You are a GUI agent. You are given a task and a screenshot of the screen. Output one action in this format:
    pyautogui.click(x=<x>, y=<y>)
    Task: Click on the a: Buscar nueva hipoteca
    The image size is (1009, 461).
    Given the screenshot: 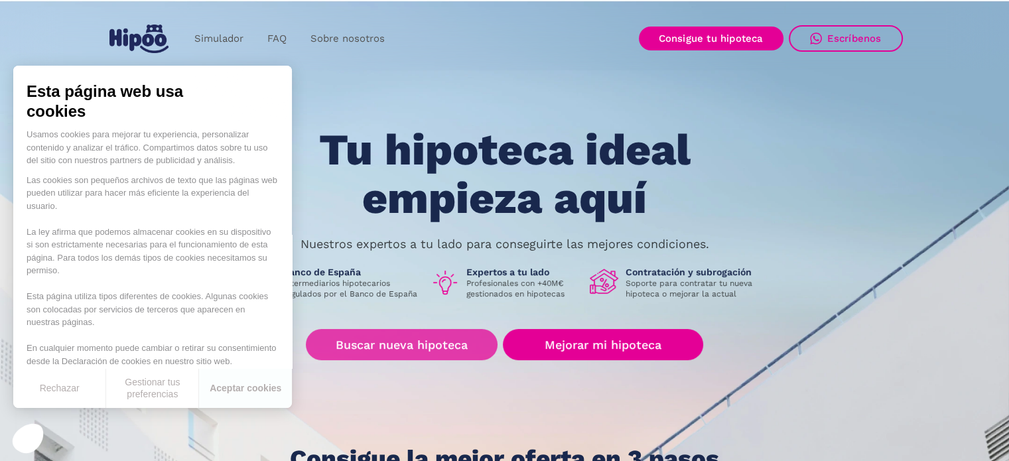 What is the action you would take?
    pyautogui.click(x=402, y=344)
    